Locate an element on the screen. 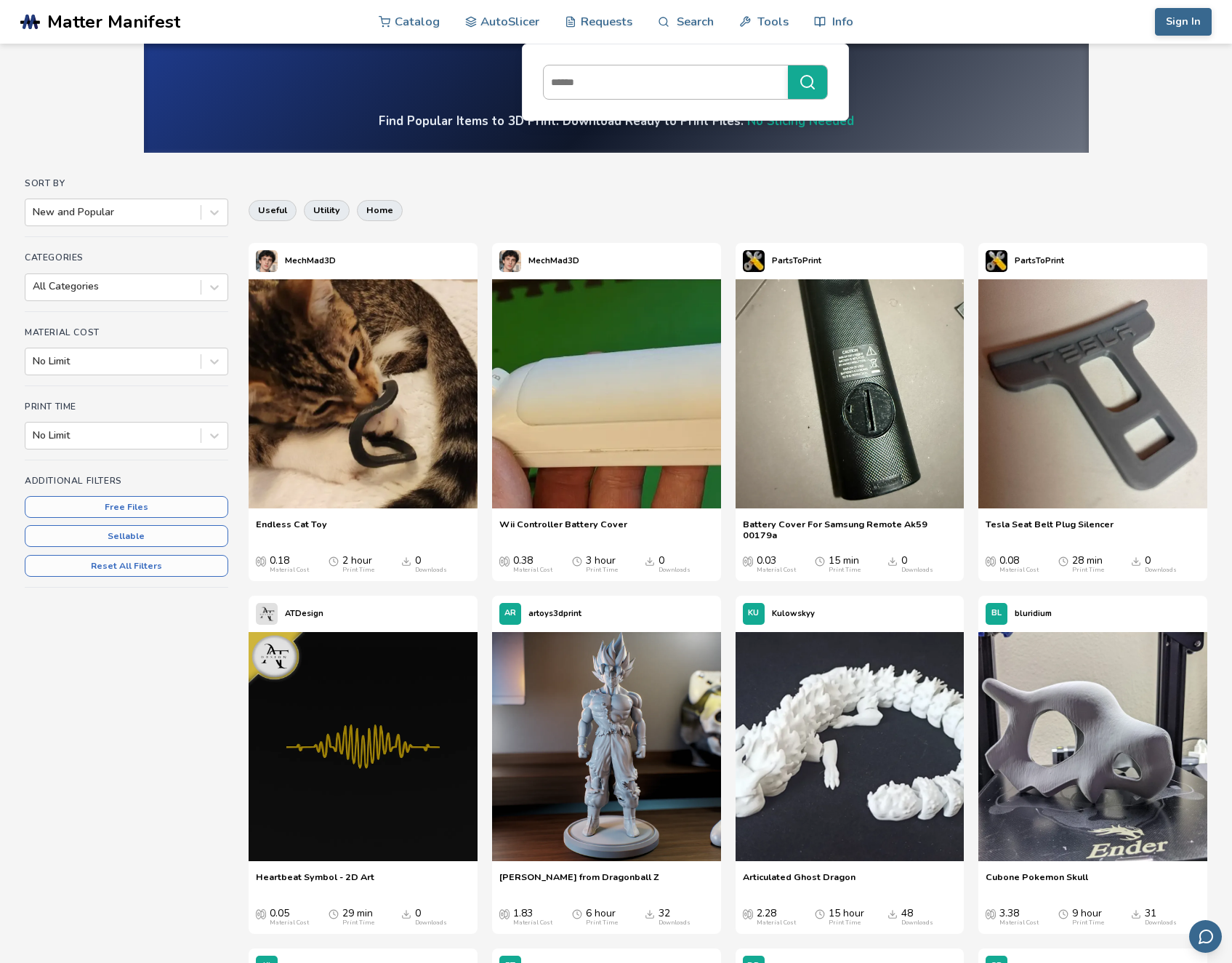 The height and width of the screenshot is (963, 1232). a: No Slicing Needed is located at coordinates (800, 121).